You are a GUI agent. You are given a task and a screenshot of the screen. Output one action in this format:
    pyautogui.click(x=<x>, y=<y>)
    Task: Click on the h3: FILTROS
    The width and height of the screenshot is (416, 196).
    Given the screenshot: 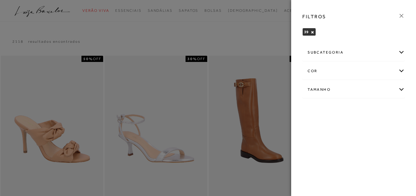 What is the action you would take?
    pyautogui.click(x=314, y=16)
    